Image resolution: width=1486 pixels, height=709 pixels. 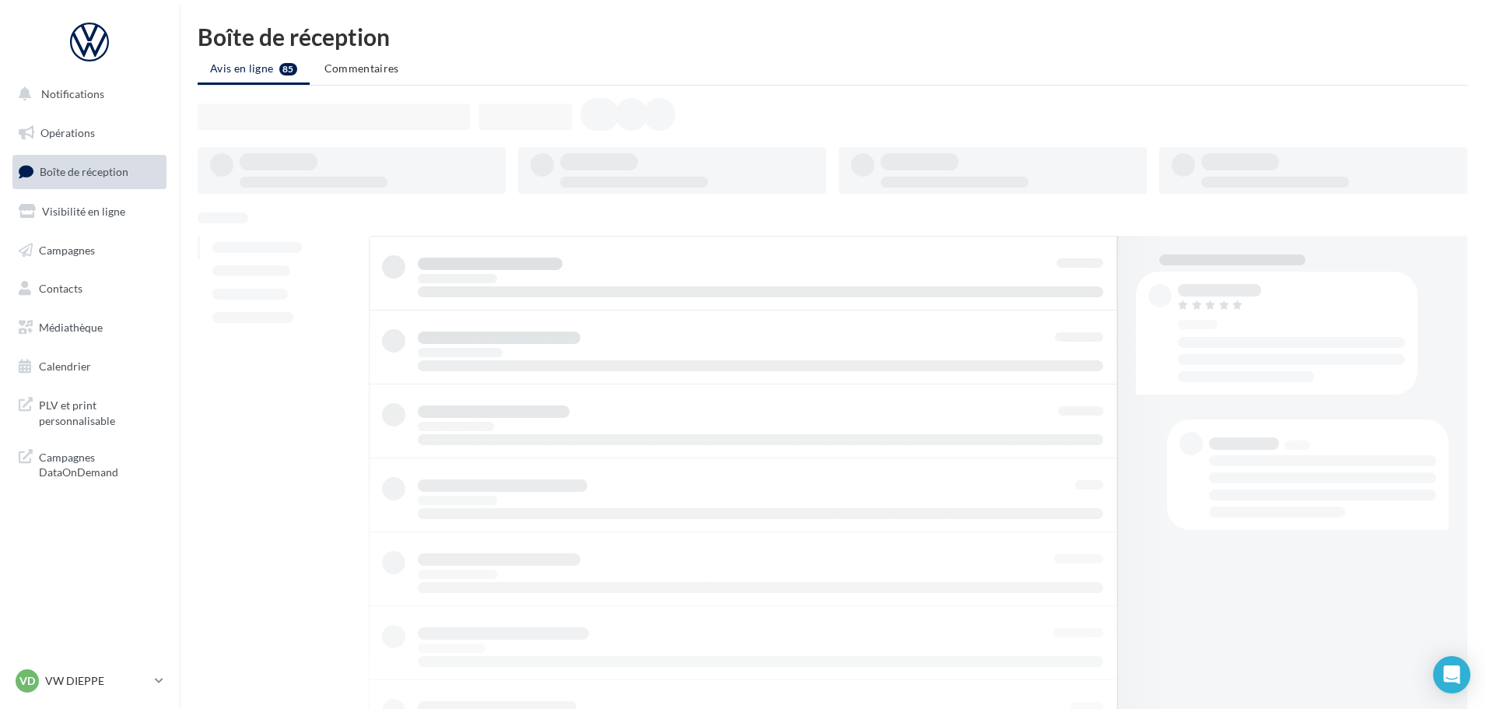 What do you see at coordinates (89, 327) in the screenshot?
I see `a: Médiathèque` at bounding box center [89, 327].